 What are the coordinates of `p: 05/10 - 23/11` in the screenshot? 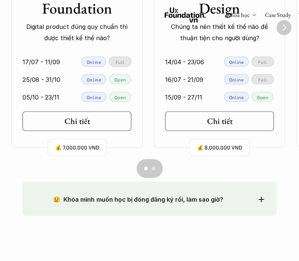 It's located at (41, 97).